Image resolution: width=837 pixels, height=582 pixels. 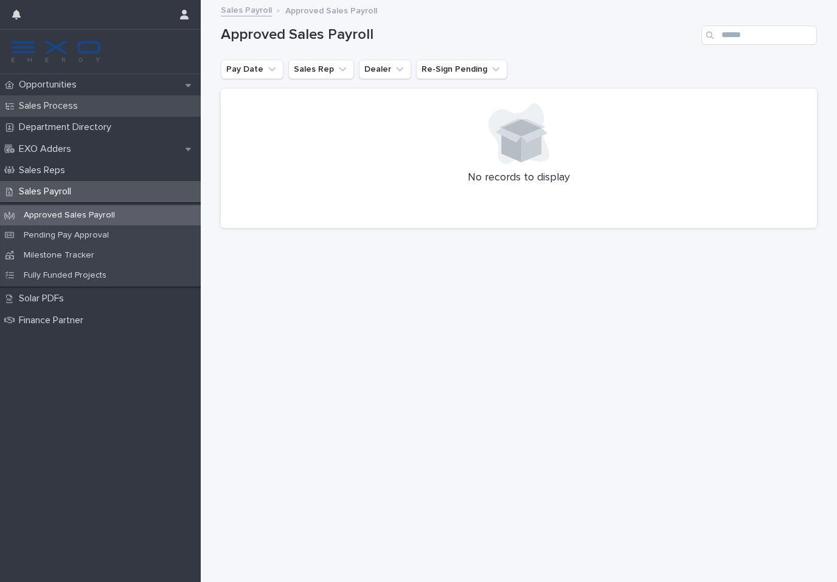 What do you see at coordinates (56, 52) in the screenshot?
I see `img: FKS5r6ZBThi8E5hshIGi` at bounding box center [56, 52].